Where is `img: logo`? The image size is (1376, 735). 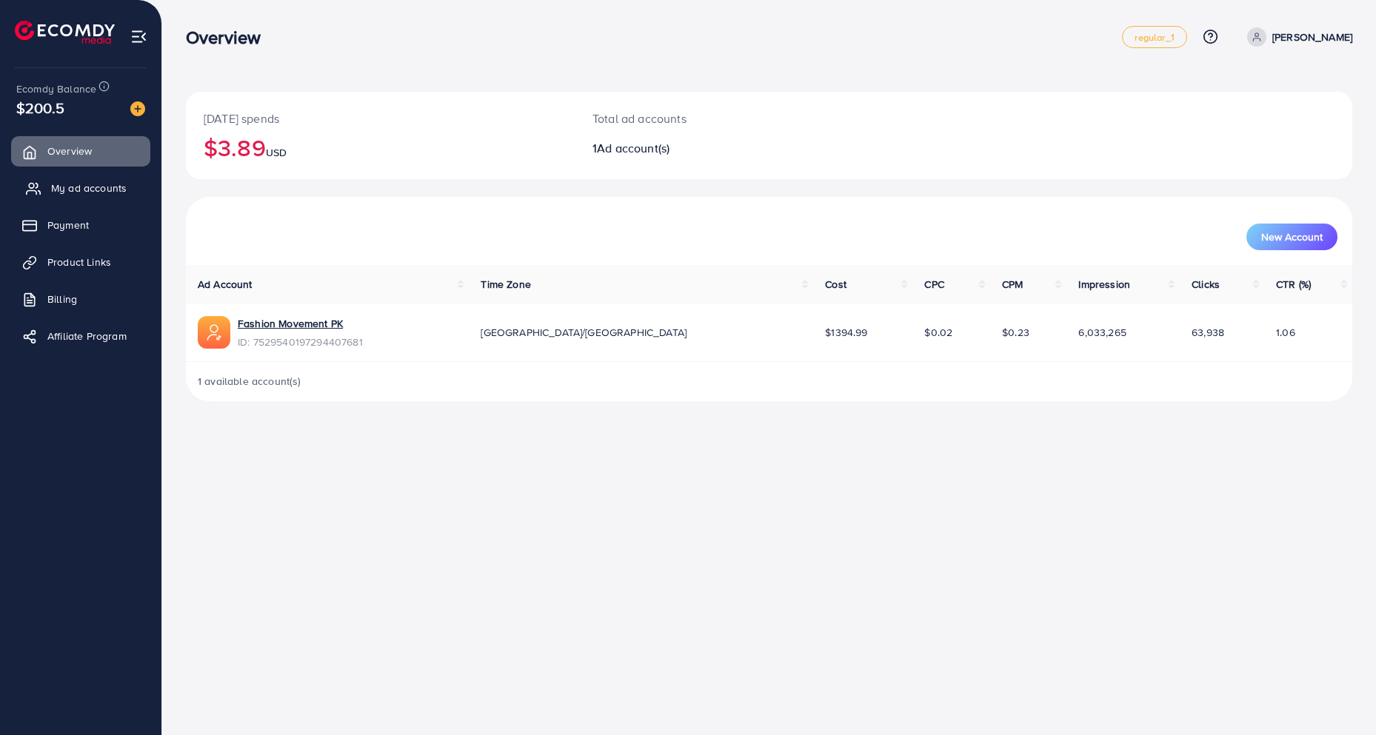 img: logo is located at coordinates (64, 32).